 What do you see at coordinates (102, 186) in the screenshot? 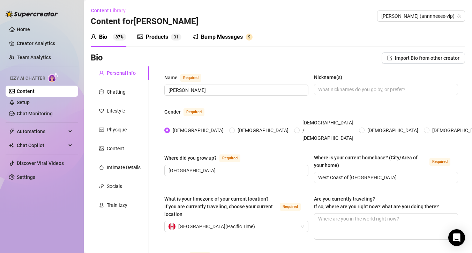
I see `span: link` at bounding box center [102, 186].